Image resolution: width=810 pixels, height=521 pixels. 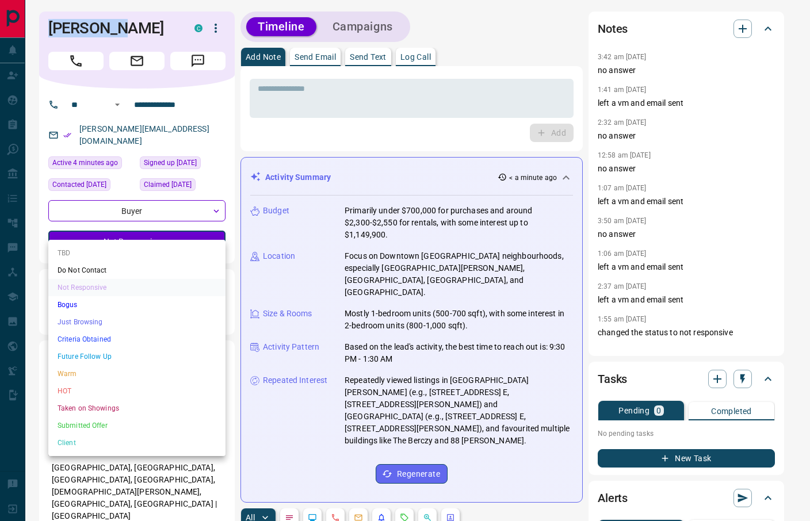 What do you see at coordinates (137, 253) in the screenshot?
I see `li: TBD` at bounding box center [137, 253].